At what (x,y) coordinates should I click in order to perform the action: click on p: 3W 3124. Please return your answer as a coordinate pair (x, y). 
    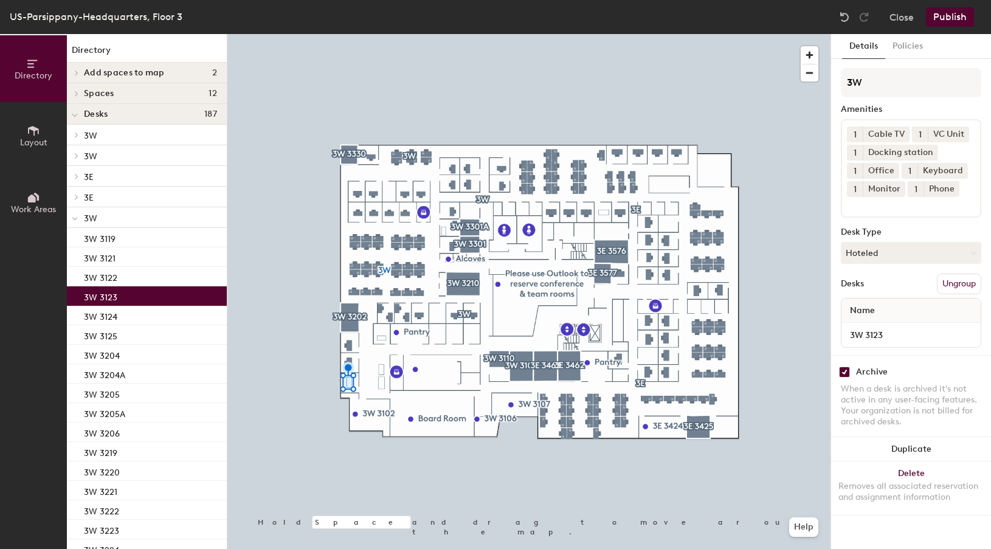
    Looking at the image, I should click on (100, 315).